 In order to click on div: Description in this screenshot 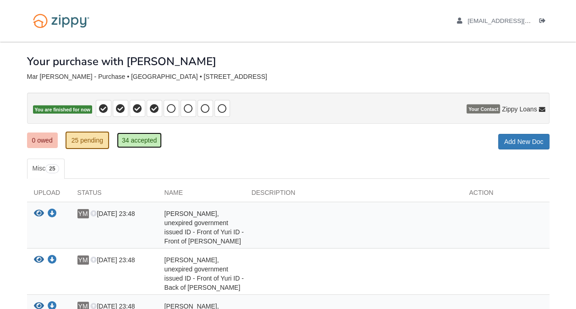, I will do `click(353, 195)`.